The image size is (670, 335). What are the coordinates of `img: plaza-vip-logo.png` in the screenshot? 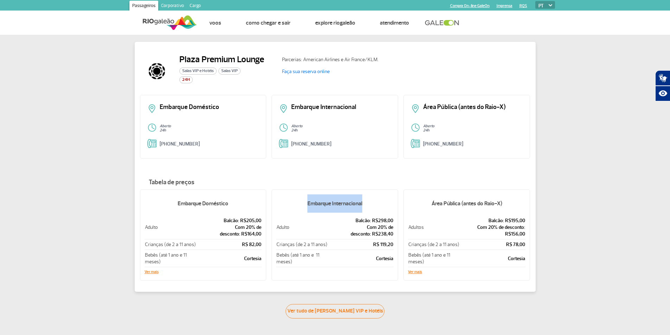 It's located at (157, 71).